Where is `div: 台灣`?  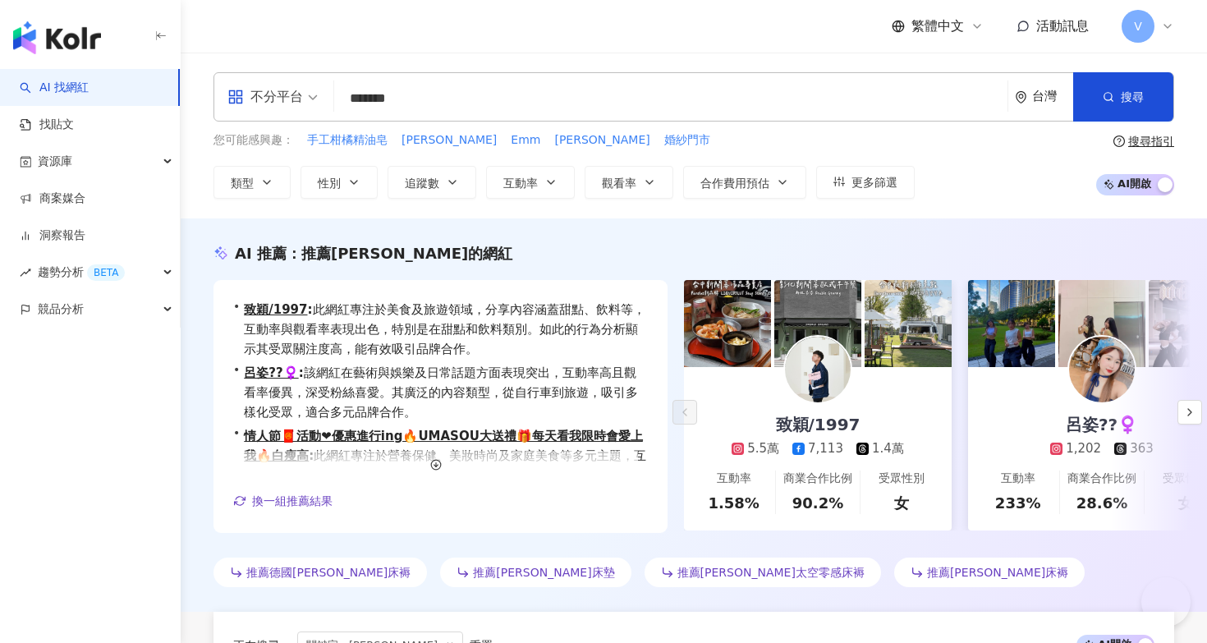
div: 台灣 is located at coordinates (1052, 96).